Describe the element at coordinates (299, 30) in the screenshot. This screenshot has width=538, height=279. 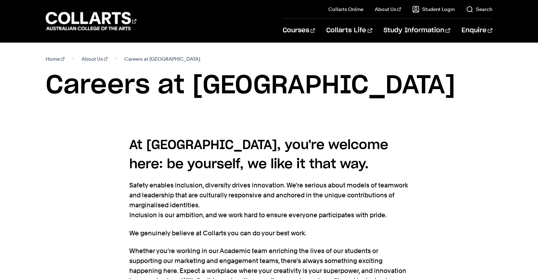
I see `a: Courses` at that location.